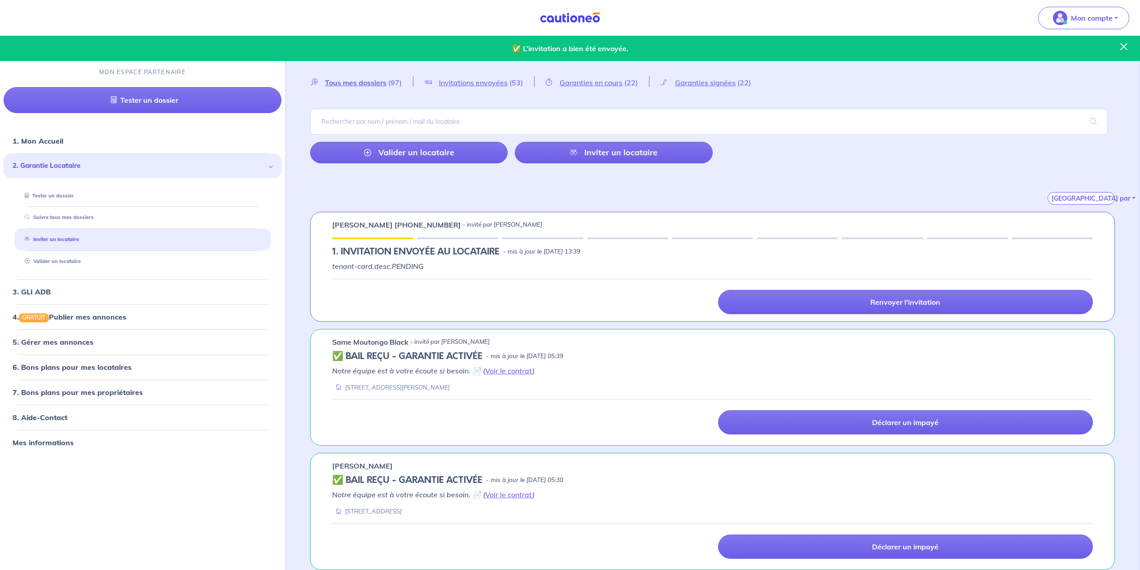 The image size is (1140, 570). I want to click on div: state: PENDING, Context:, so click(713, 252).